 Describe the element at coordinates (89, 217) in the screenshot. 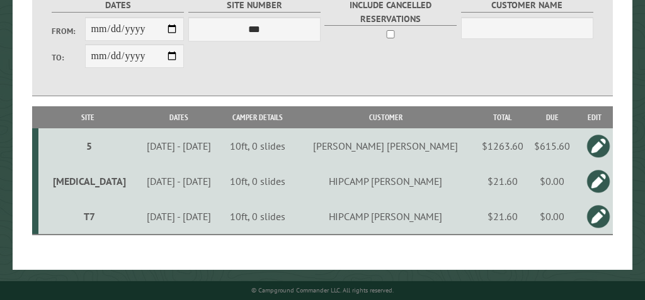

I see `div: T7` at that location.